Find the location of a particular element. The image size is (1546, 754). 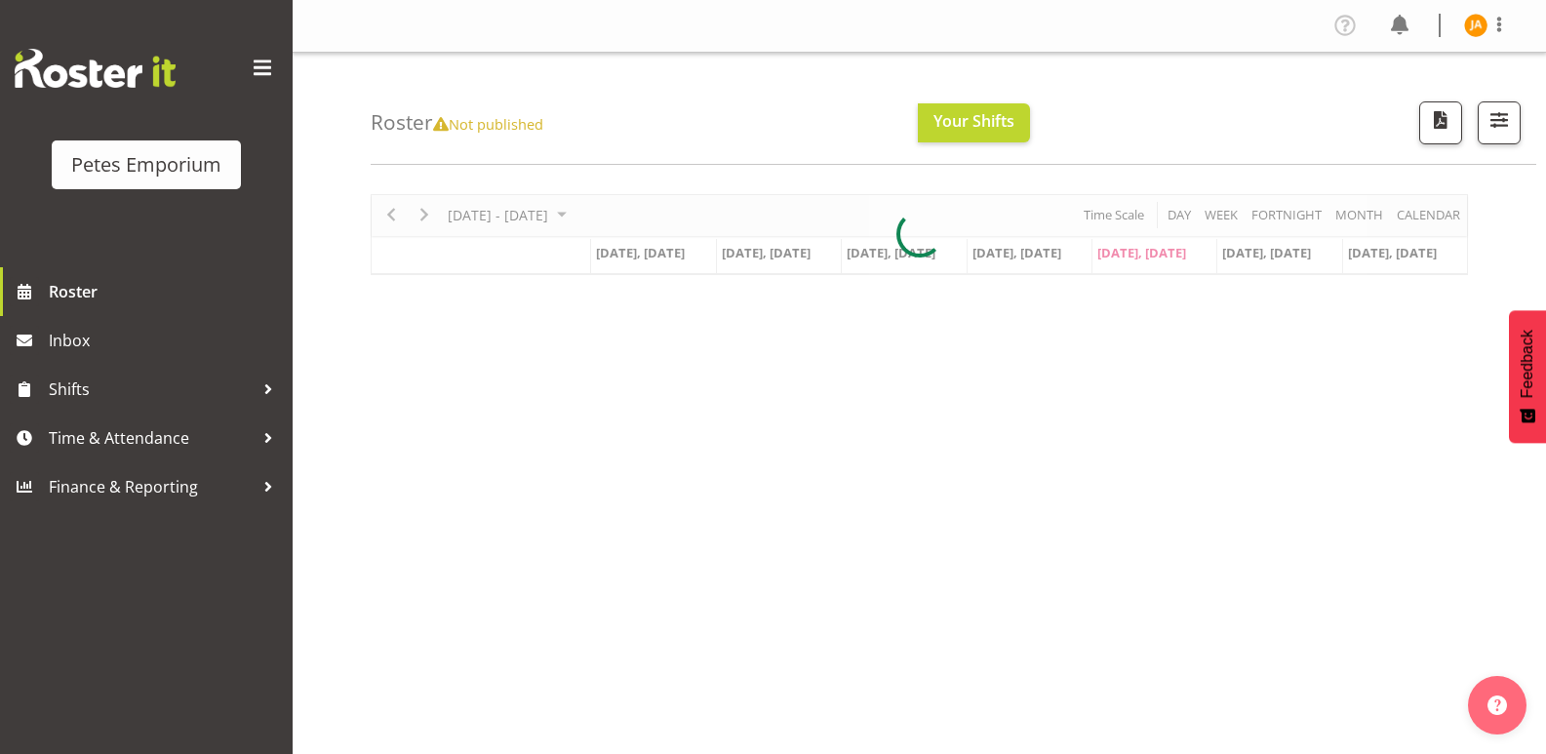

span: Shifts is located at coordinates (151, 389).